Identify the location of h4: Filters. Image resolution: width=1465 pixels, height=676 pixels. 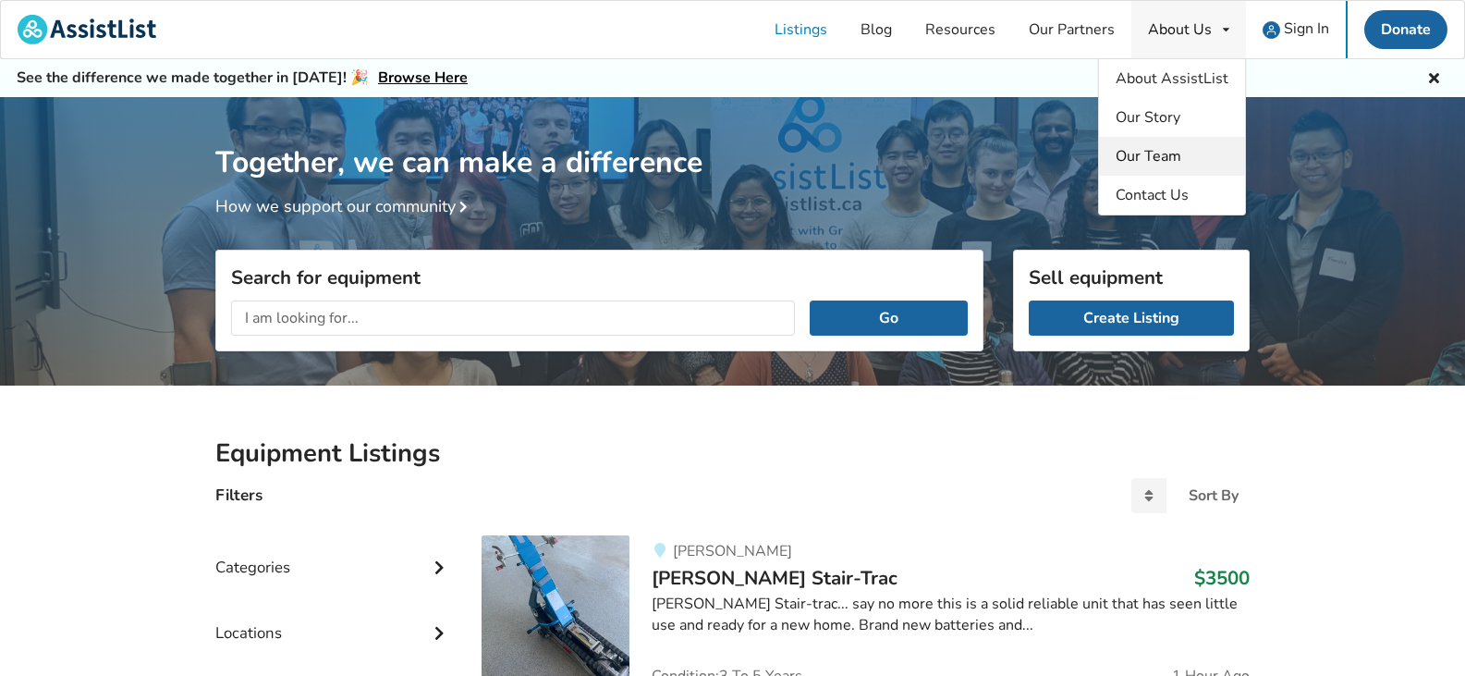
(239, 495).